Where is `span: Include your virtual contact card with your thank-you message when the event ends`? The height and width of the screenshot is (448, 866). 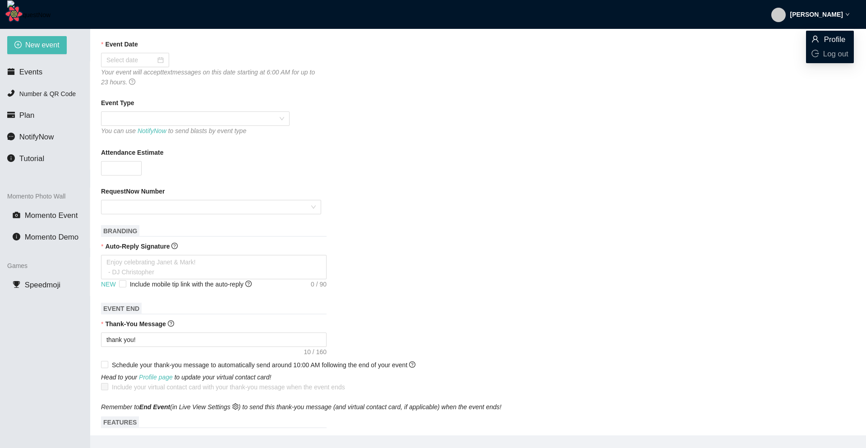
span: Include your virtual contact card with your thank-you message when the event ends is located at coordinates (228, 387).